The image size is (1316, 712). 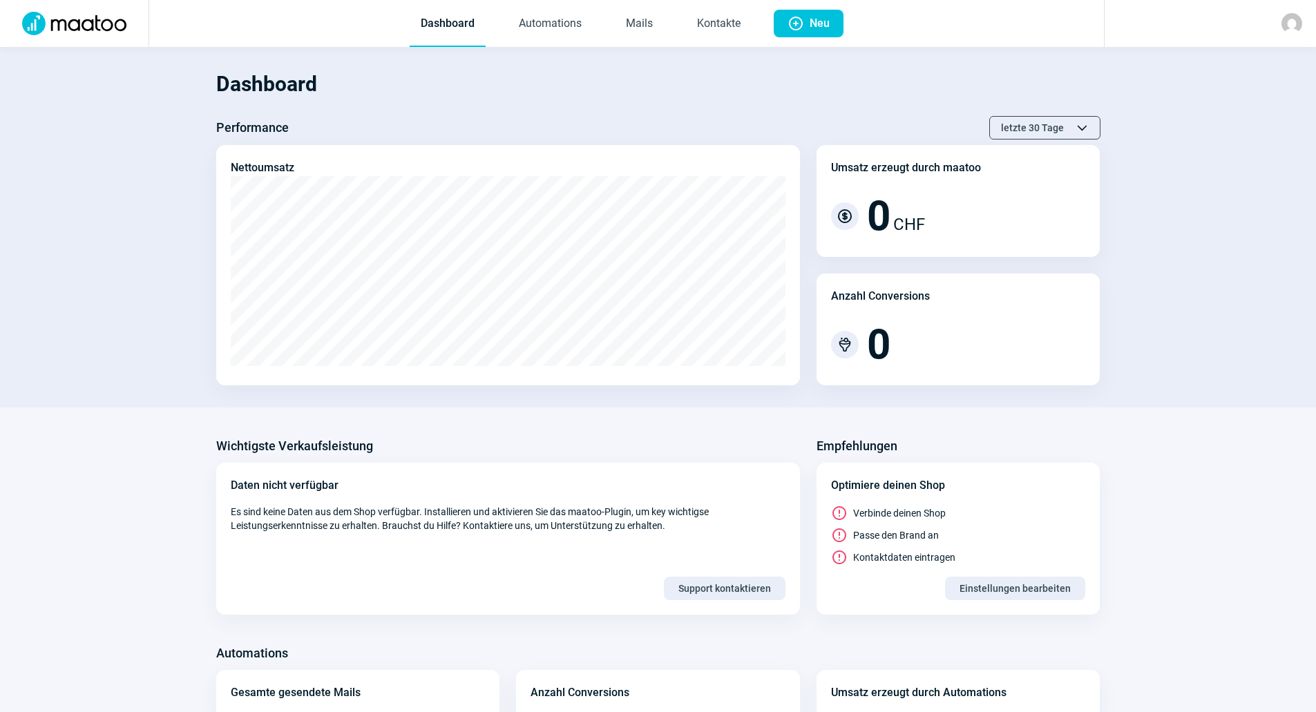 What do you see at coordinates (1015, 589) in the screenshot?
I see `button: Einstellungen bearbeiten` at bounding box center [1015, 589].